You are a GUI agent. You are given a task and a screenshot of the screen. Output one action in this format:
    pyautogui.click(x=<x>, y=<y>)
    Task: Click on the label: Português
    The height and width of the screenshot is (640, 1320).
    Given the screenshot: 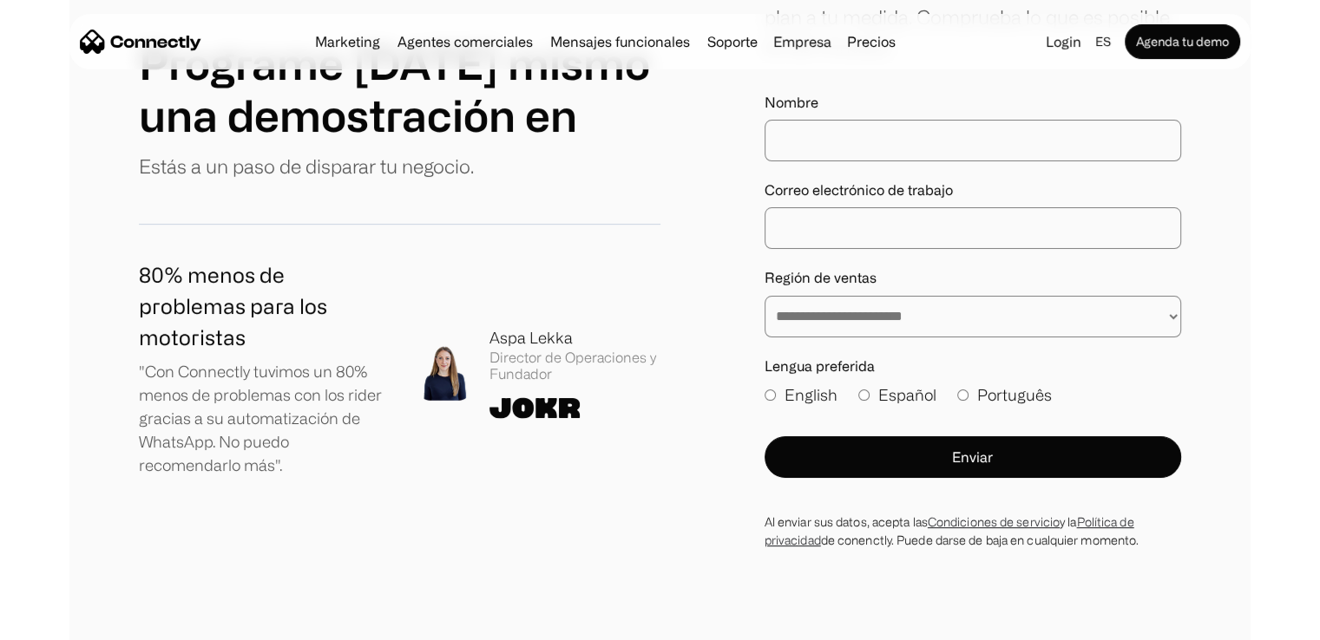 What is the action you would take?
    pyautogui.click(x=1004, y=395)
    